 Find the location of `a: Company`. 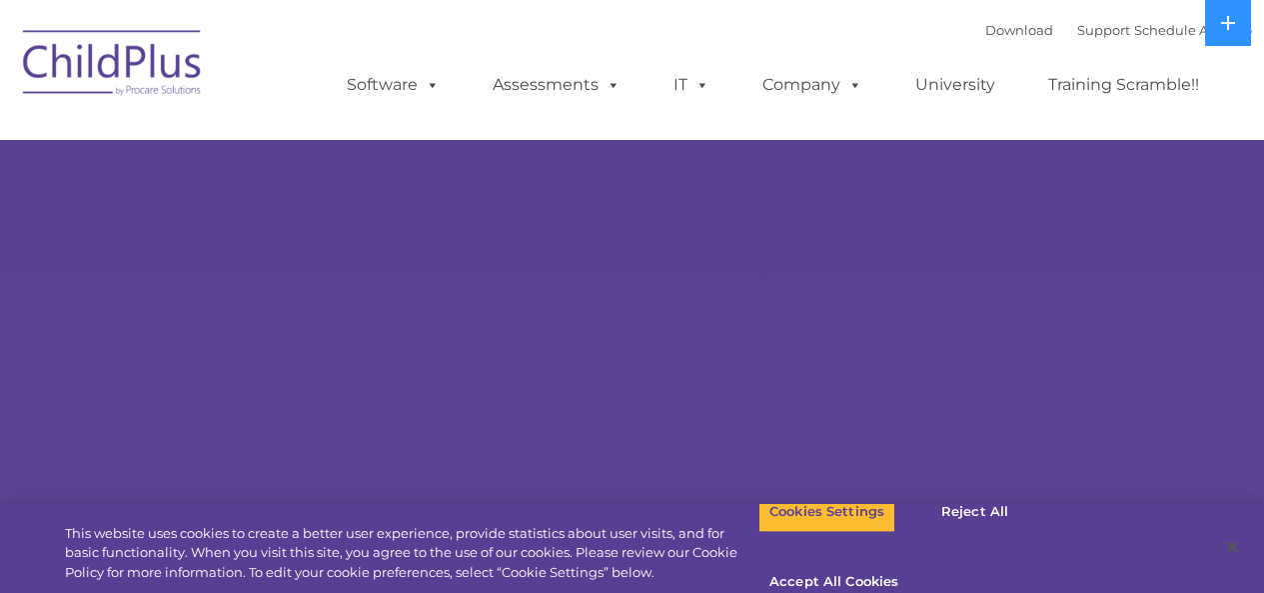

a: Company is located at coordinates (812, 85).